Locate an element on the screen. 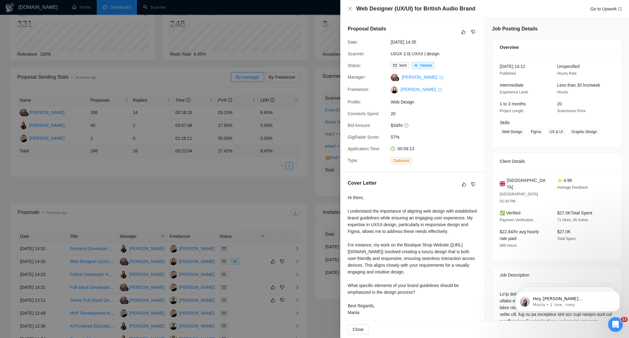  span: Total Spent is located at coordinates (566, 239).